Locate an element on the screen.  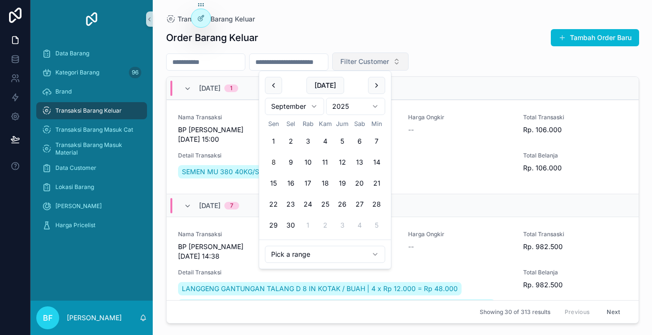
button: Selasa, 23 September 2025 is located at coordinates (291, 204).